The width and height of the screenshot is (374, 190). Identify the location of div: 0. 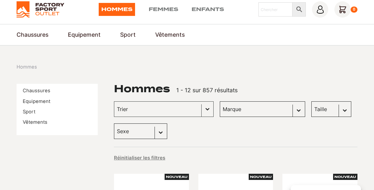
(354, 10).